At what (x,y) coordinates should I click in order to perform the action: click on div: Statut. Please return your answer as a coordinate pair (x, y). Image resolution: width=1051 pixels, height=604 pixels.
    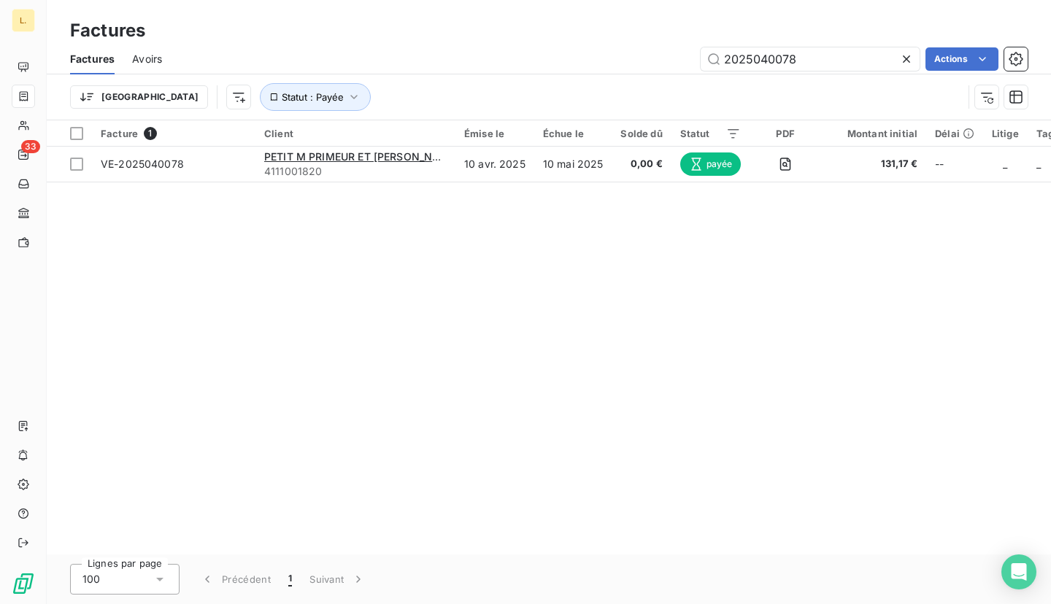
    Looking at the image, I should click on (711, 134).